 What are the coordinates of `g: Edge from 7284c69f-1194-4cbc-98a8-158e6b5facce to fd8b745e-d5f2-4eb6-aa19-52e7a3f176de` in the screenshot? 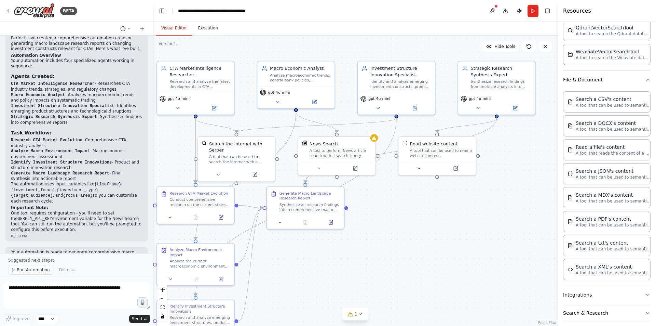 It's located at (195, 150).